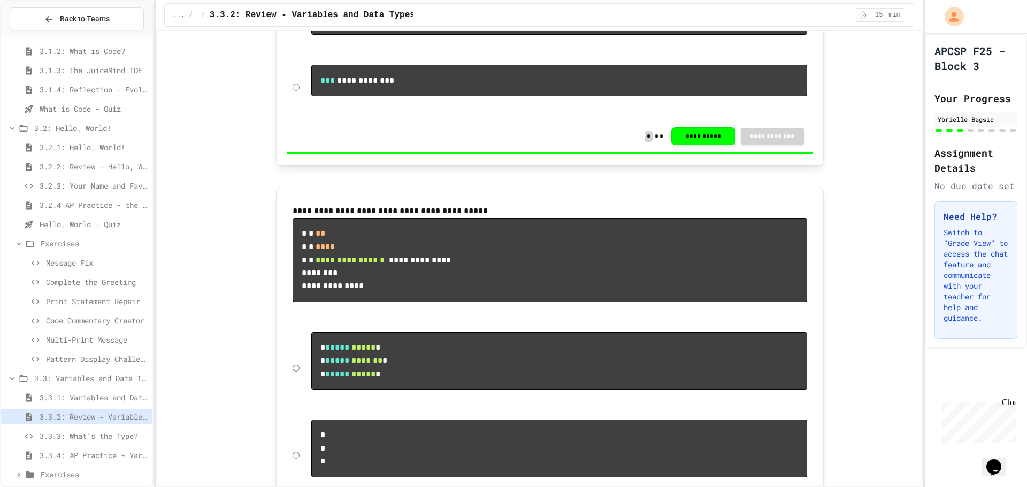  I want to click on span: 15, so click(879, 15).